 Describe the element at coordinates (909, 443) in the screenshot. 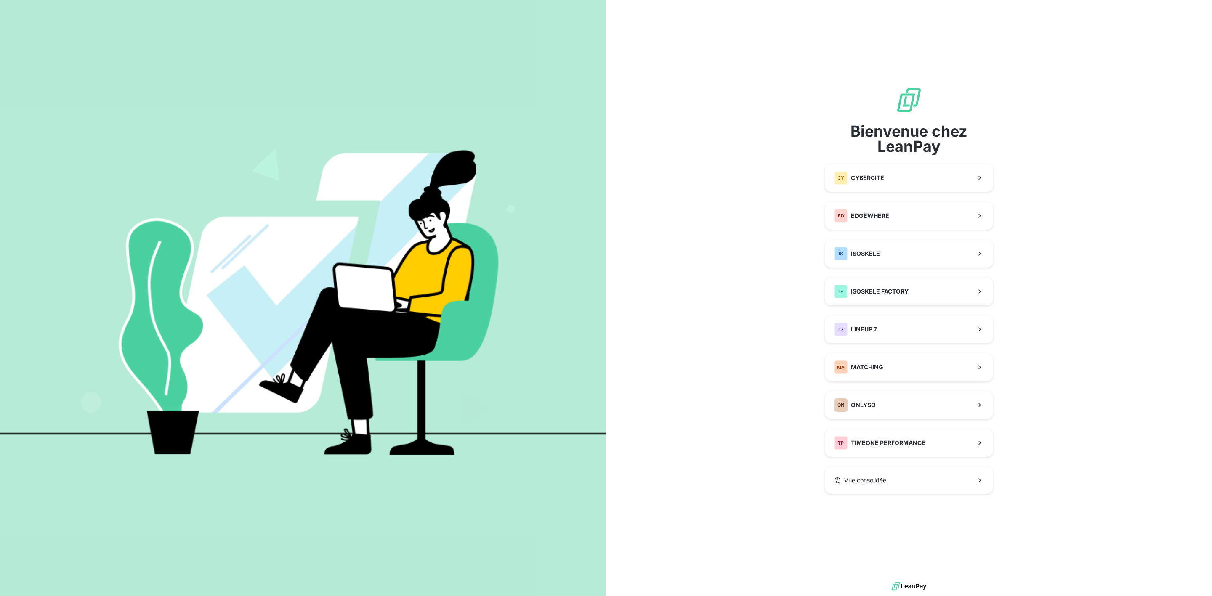

I see `button: TPTIMEONE PERFORMANCE` at that location.